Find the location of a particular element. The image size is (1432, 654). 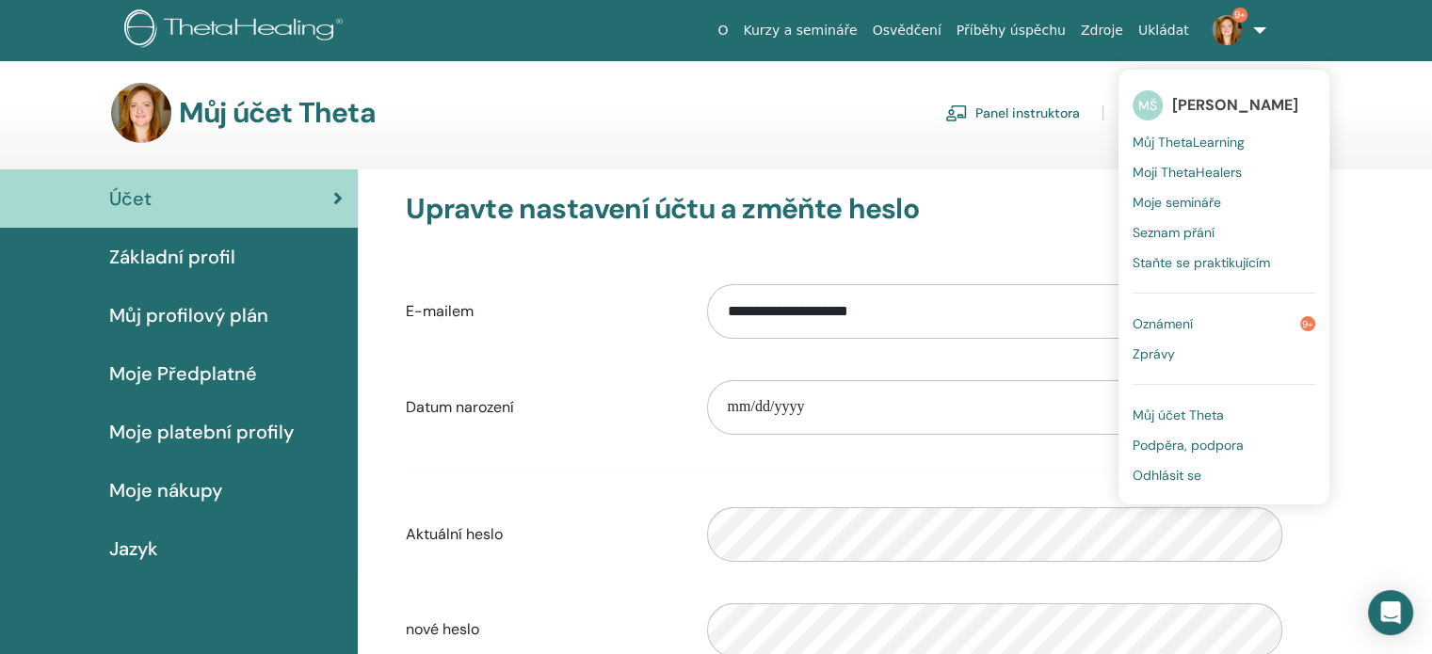

span: MŠ is located at coordinates (1147, 105).